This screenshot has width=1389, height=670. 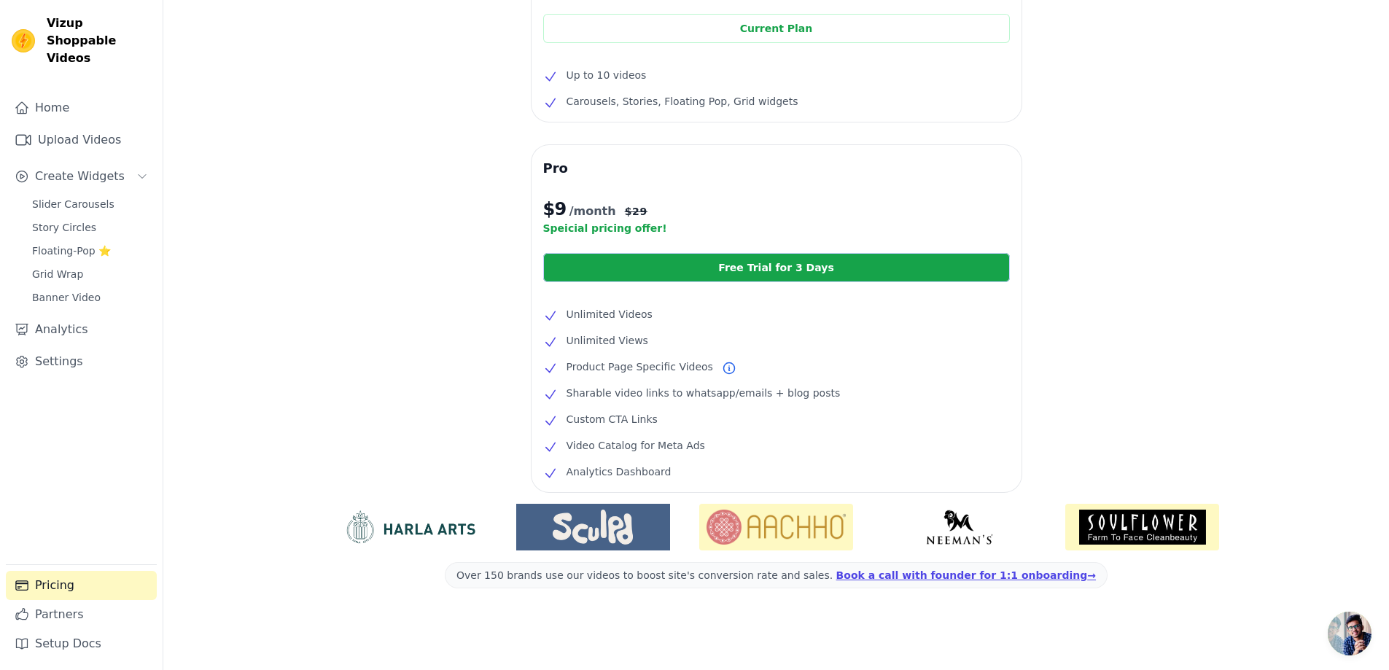 What do you see at coordinates (959, 527) in the screenshot?
I see `img: Neeman's` at bounding box center [959, 527].